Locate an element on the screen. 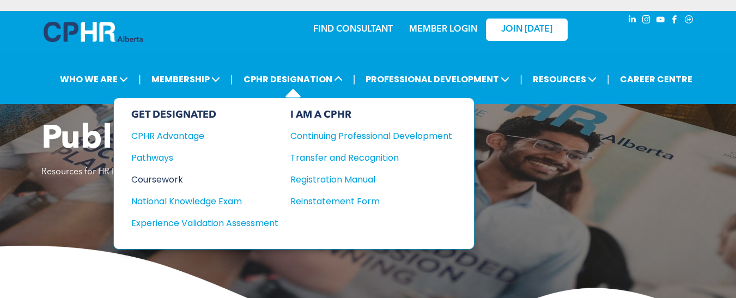 Image resolution: width=736 pixels, height=298 pixels. a: Registration Manual is located at coordinates (371, 179).